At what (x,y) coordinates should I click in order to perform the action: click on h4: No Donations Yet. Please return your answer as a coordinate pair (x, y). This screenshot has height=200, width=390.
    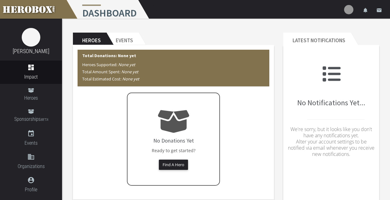
    Looking at the image, I should click on (173, 140).